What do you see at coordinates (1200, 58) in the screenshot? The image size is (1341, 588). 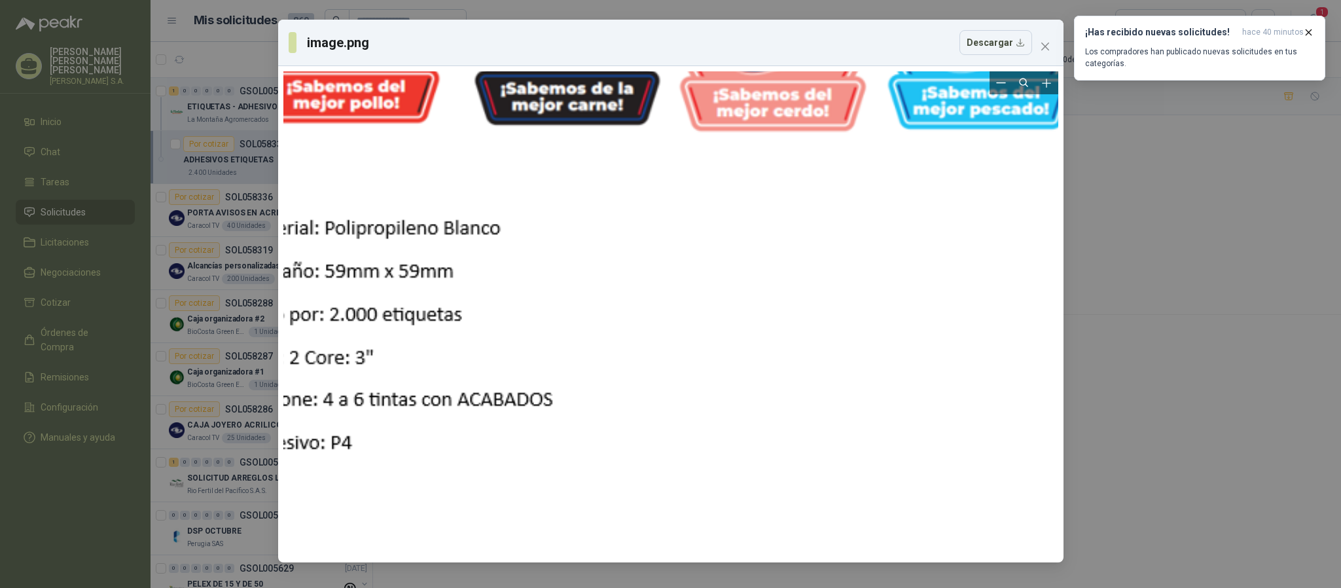 I see `p: Los compradores han publicado nuevas solicitudes en tus categorías.` at bounding box center [1200, 58].